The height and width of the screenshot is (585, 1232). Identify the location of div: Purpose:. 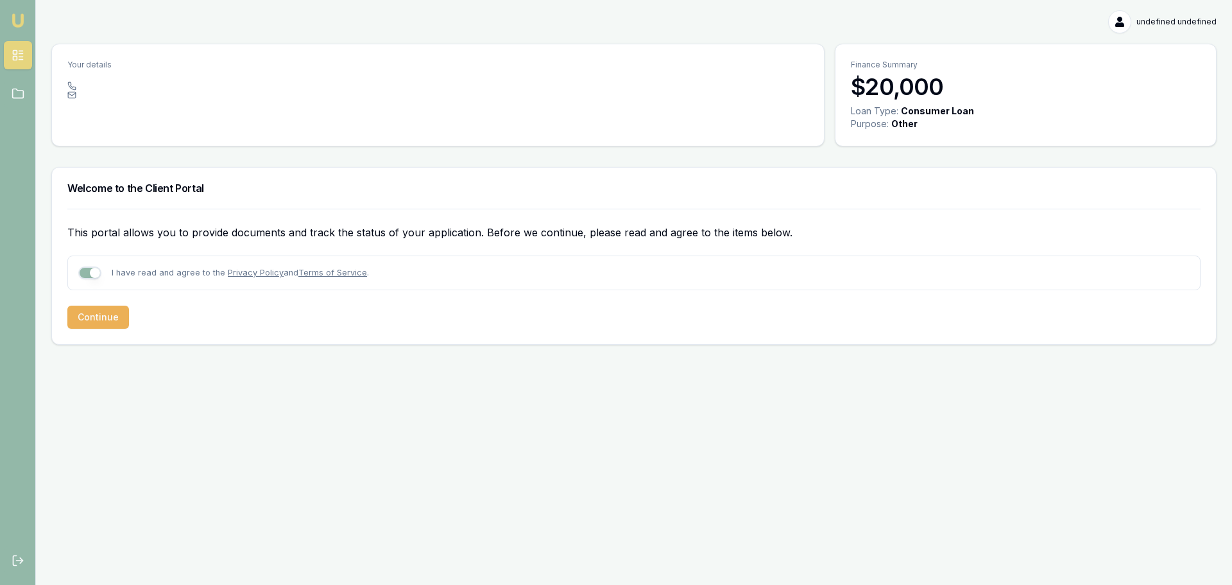
(870, 124).